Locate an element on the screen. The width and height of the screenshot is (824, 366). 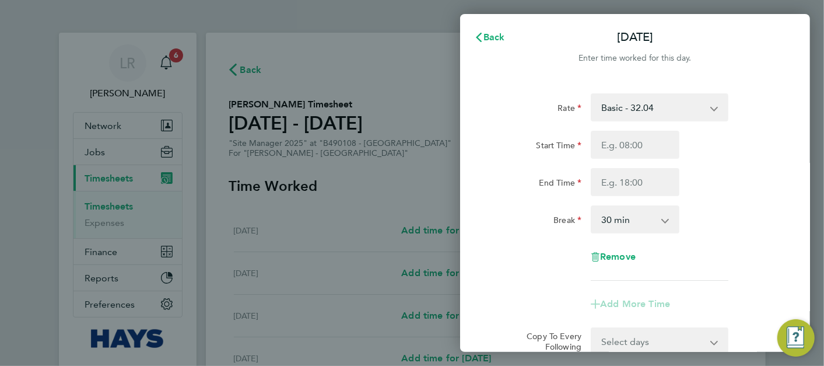
label: Rate is located at coordinates (569, 110).